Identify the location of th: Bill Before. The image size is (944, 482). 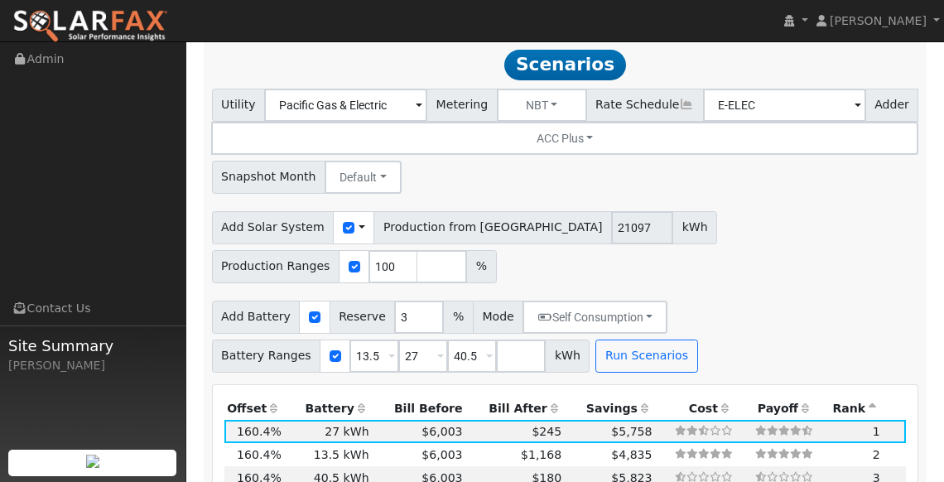
(418, 408).